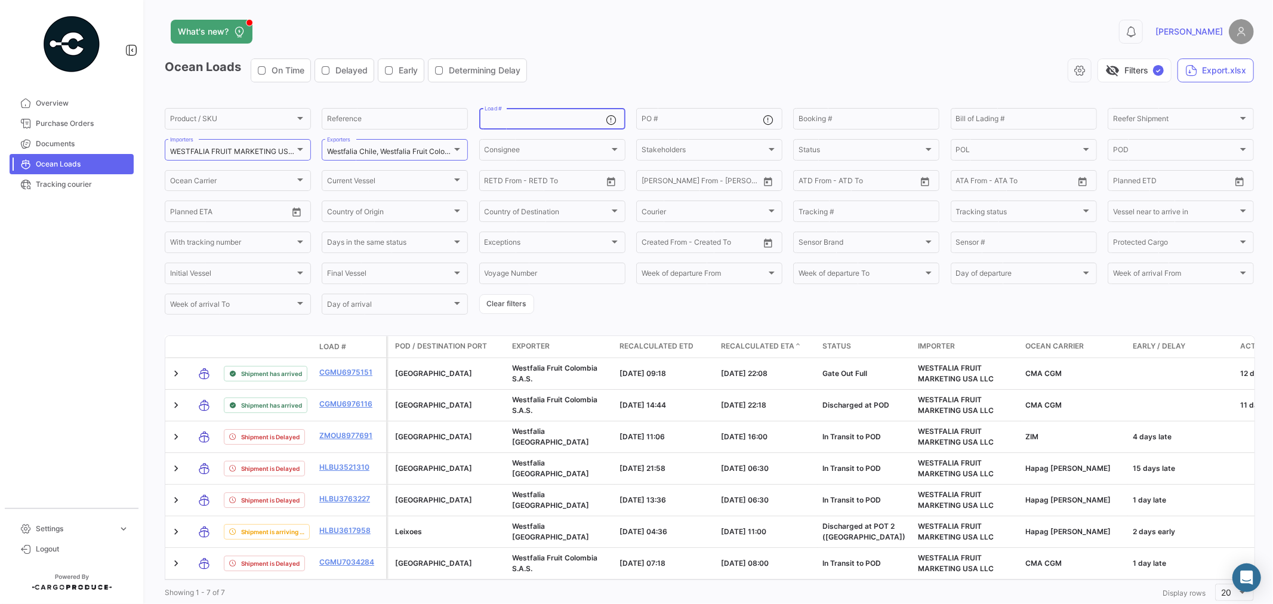 The height and width of the screenshot is (604, 1273). I want to click on span: expand_more, so click(124, 529).